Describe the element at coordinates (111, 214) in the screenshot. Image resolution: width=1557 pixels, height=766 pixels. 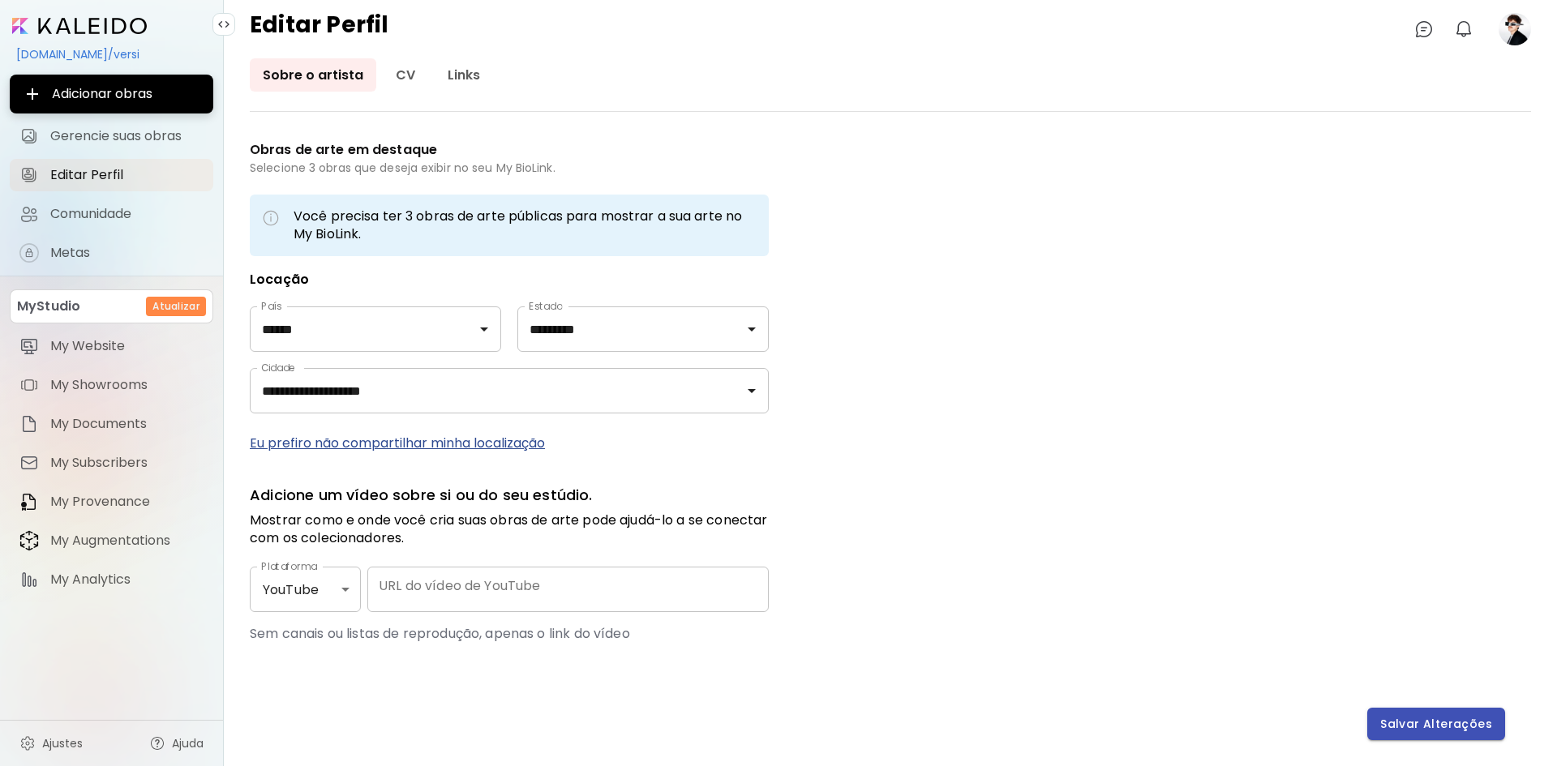
I see `a: Comunidade iconComunidade` at that location.